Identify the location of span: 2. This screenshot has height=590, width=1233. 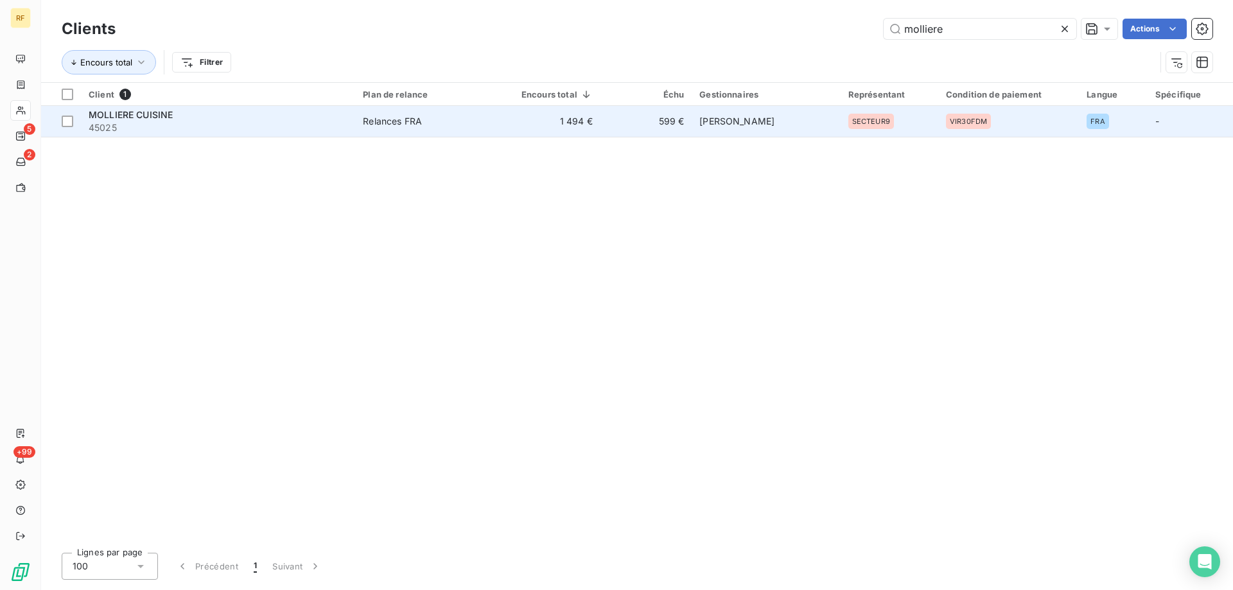
(30, 155).